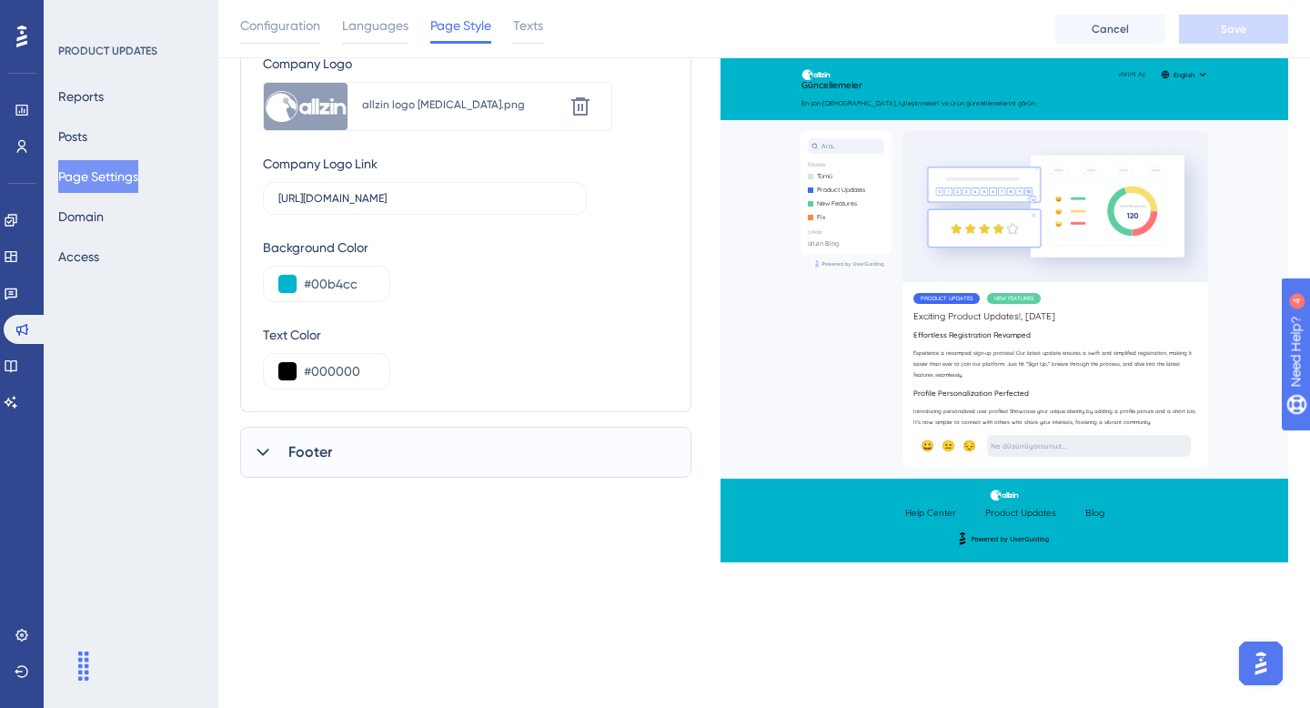 This screenshot has width=1310, height=708. What do you see at coordinates (107, 51) in the screenshot?
I see `div: PRODUCT UPDATES` at bounding box center [107, 51].